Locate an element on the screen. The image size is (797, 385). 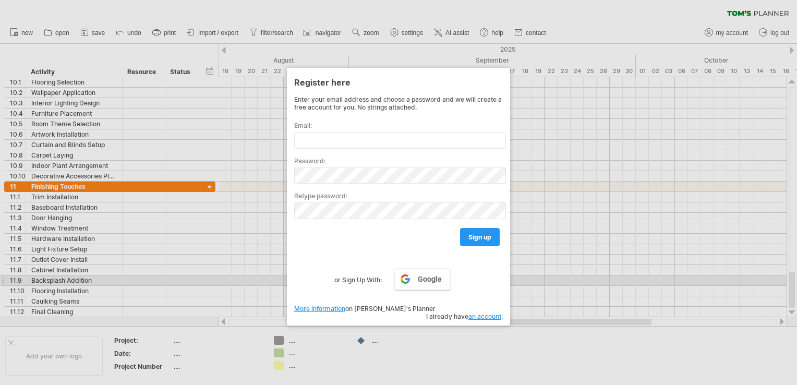
div: Register here is located at coordinates (399, 82).